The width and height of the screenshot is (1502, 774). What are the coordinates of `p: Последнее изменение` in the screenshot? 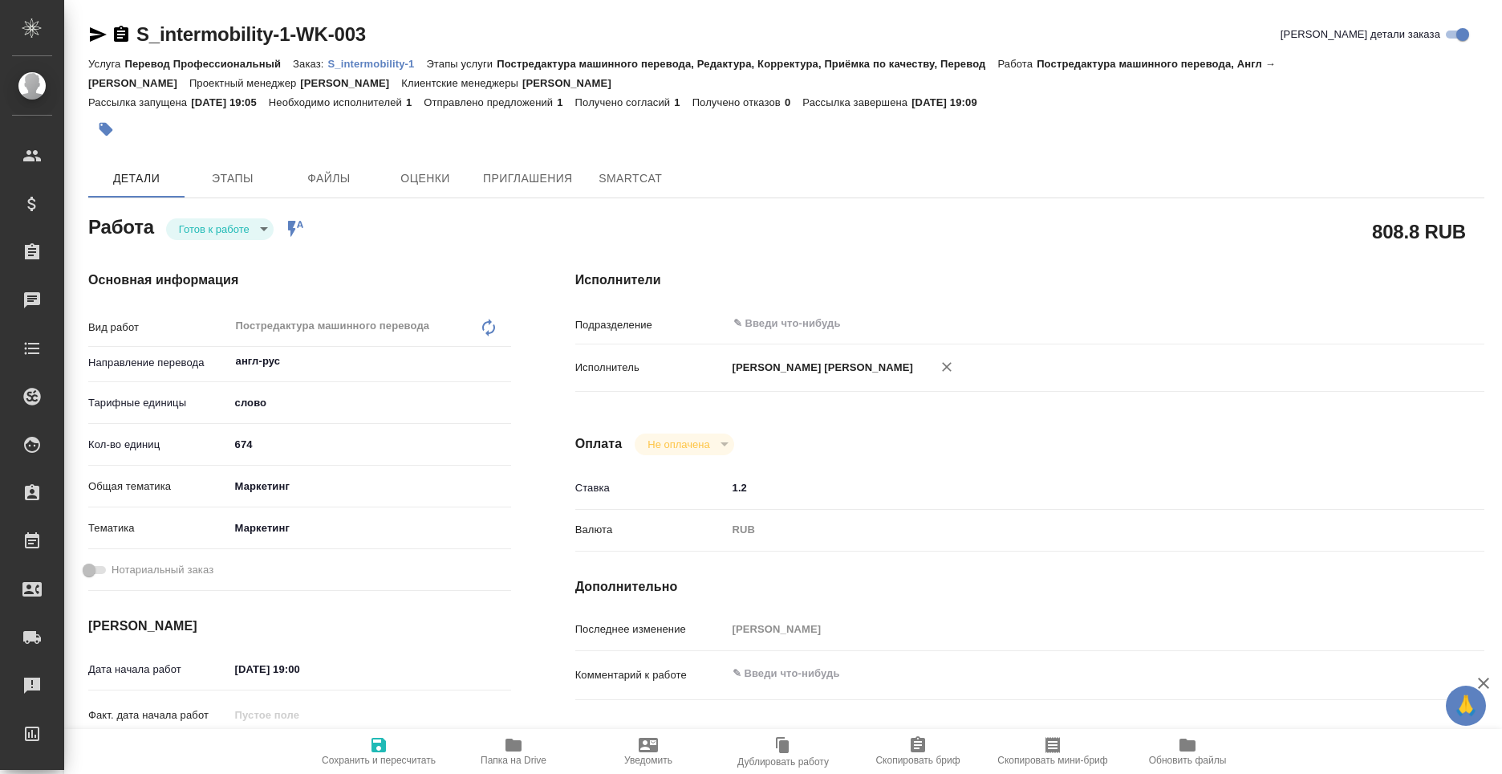 It's located at (651, 629).